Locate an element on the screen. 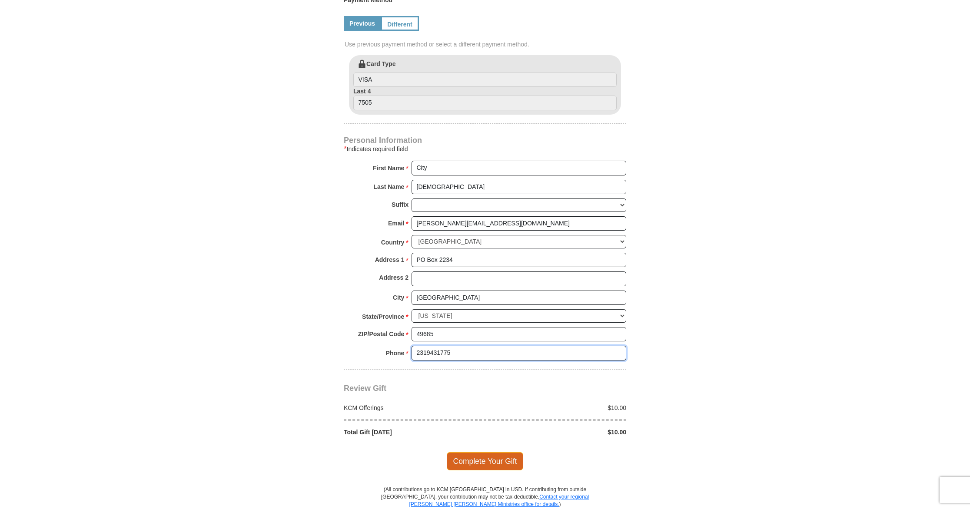  span: Use previous payment method or select a different payment method. is located at coordinates (486, 44).